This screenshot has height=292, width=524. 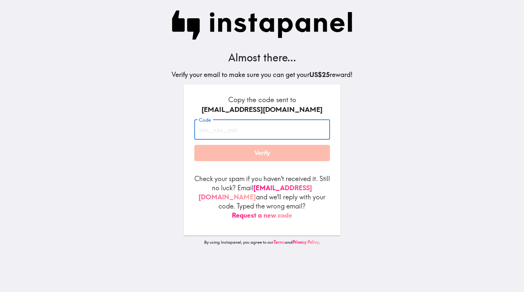 I want to click on h6: Copy the code sent to, so click(x=262, y=104).